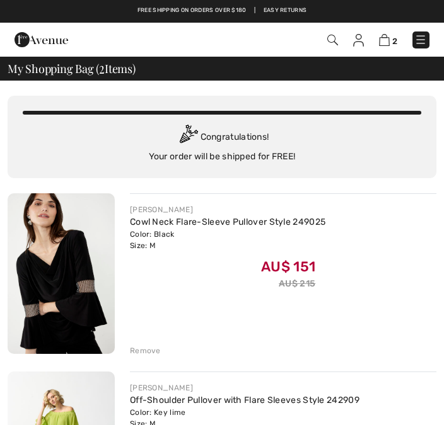  I want to click on img: Congratulation2.svg, so click(188, 137).